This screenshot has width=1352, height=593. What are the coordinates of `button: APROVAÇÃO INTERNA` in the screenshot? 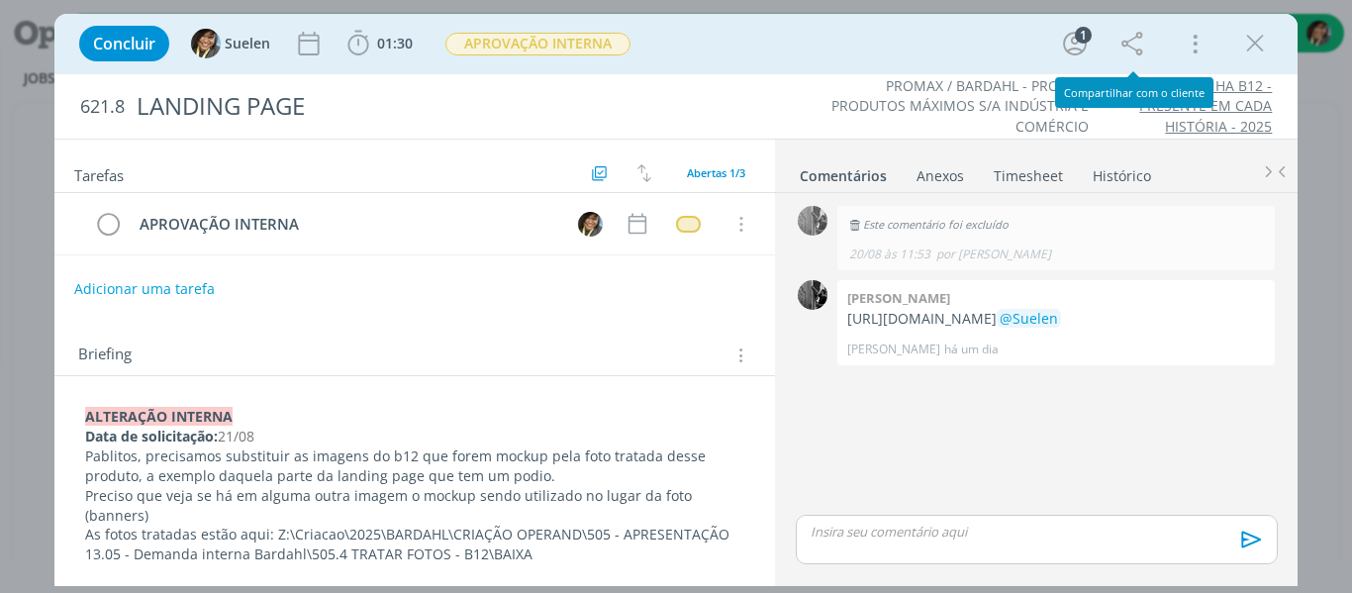 It's located at (538, 44).